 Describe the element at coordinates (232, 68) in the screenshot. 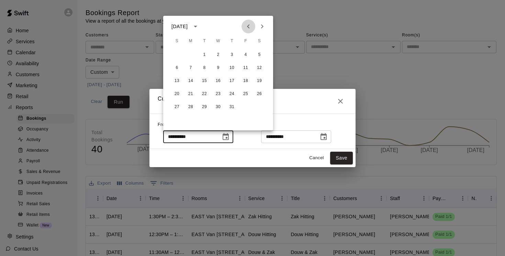

I see `button: 10` at that location.